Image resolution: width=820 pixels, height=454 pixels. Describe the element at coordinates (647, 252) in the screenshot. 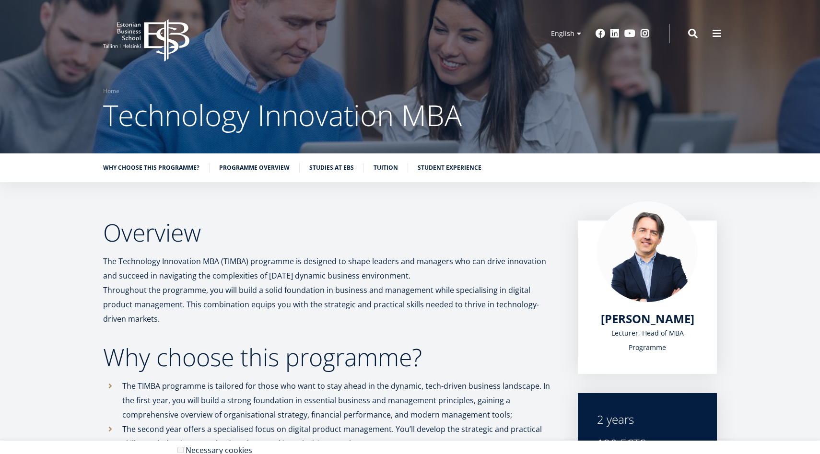

I see `img: Marko Rillo` at that location.